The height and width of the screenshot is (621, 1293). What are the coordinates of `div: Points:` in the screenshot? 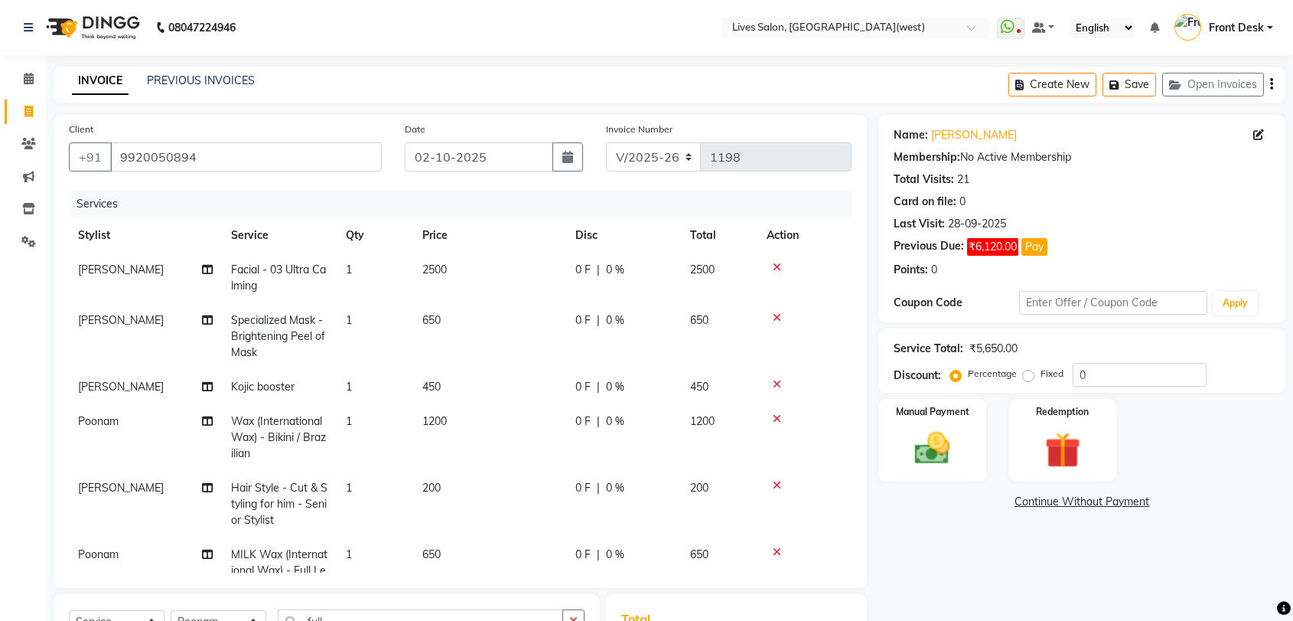 It's located at (911, 269).